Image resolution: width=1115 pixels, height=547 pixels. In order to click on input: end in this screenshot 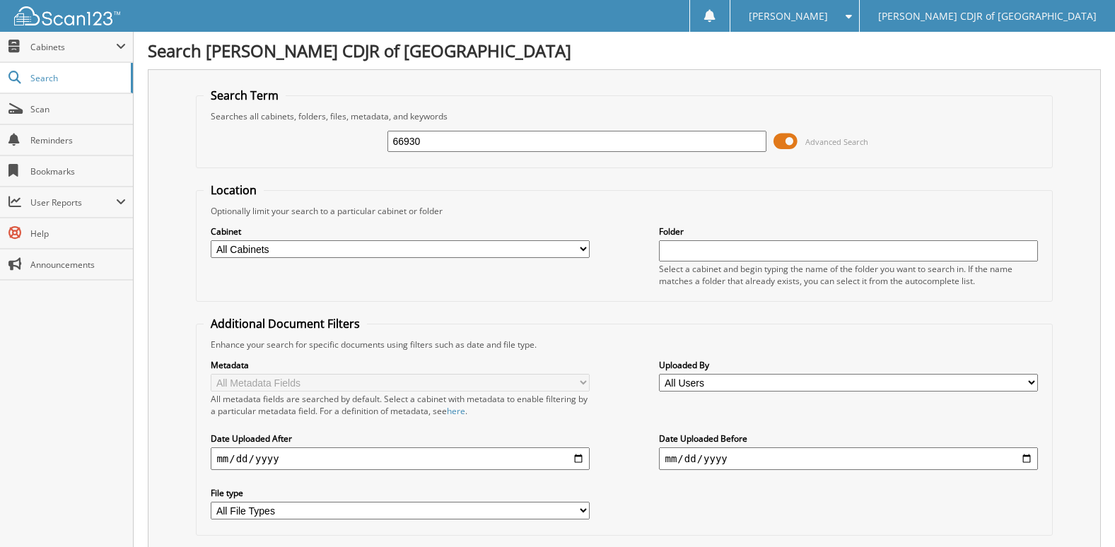, I will do `click(848, 459)`.